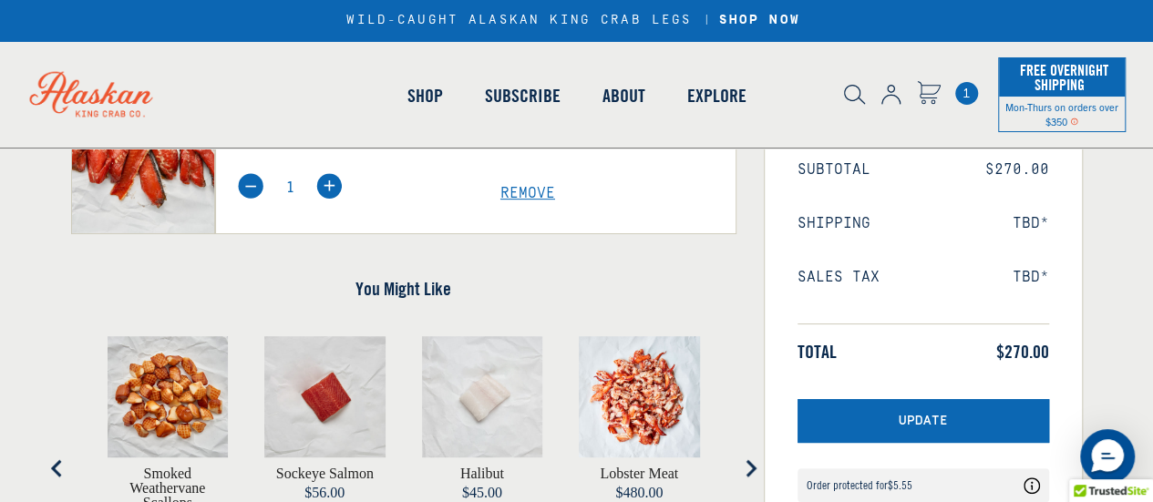 Image resolution: width=1153 pixels, height=502 pixels. I want to click on a: Remove, so click(618, 193).